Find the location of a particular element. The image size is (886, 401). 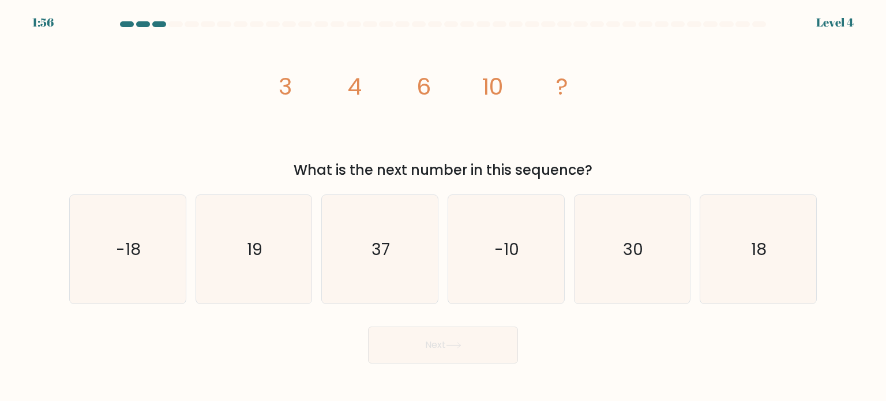

text: 37 is located at coordinates (381, 249).